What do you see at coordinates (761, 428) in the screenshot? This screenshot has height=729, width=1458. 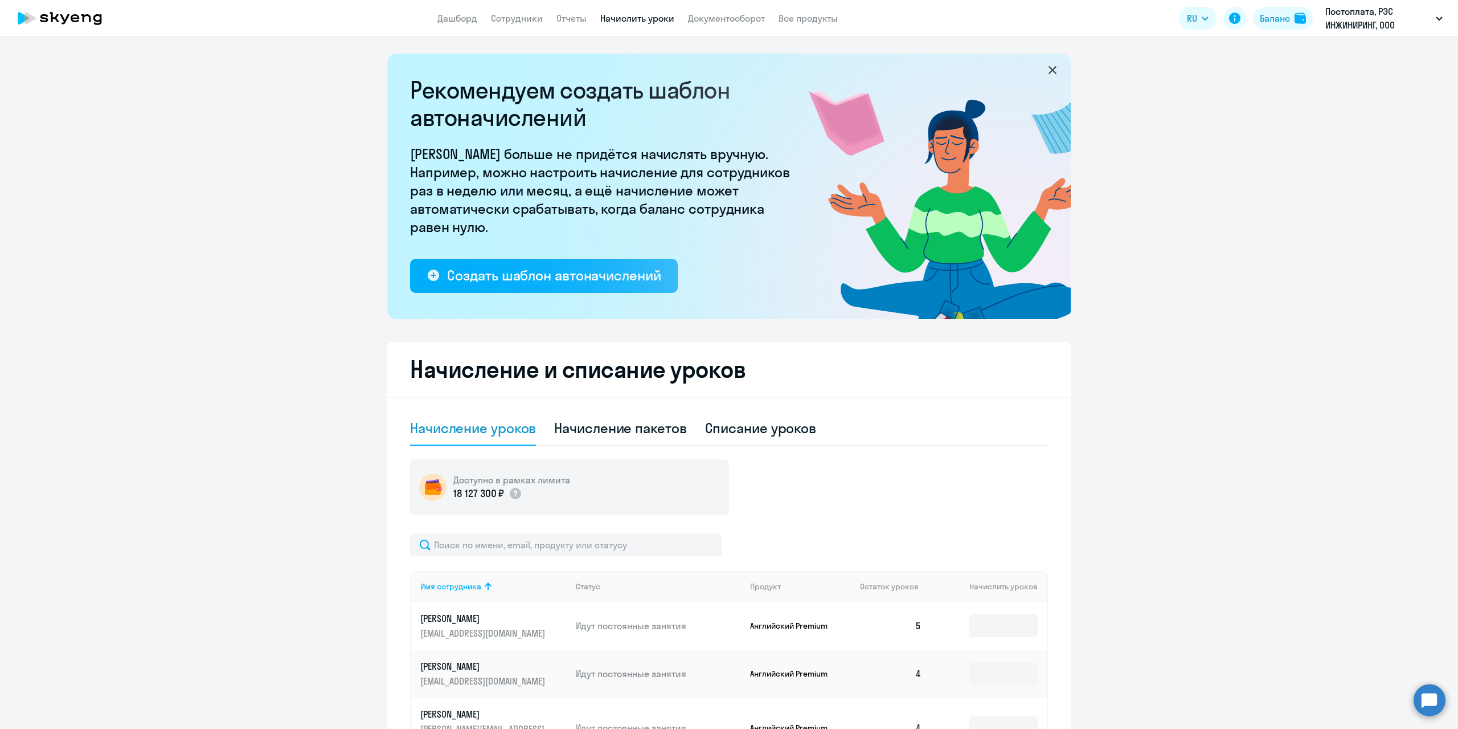 I see `div: Списание уроков` at bounding box center [761, 428].